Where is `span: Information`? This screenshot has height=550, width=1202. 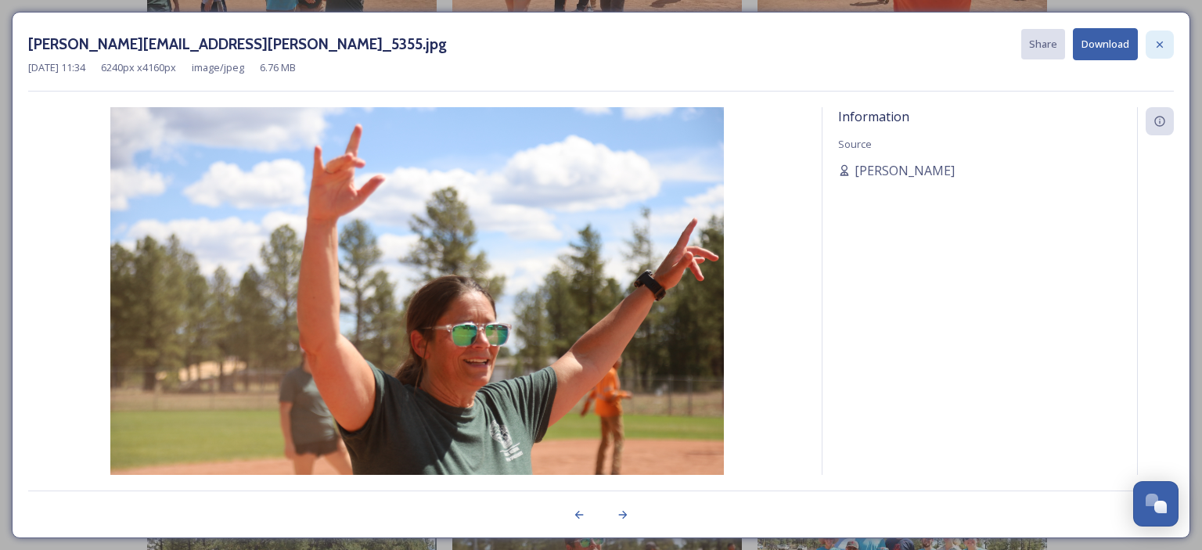
span: Information is located at coordinates (874, 117).